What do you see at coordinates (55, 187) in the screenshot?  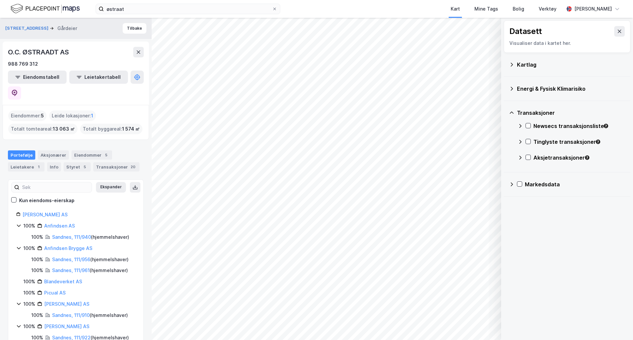 I see `input: Søk` at bounding box center [55, 187].